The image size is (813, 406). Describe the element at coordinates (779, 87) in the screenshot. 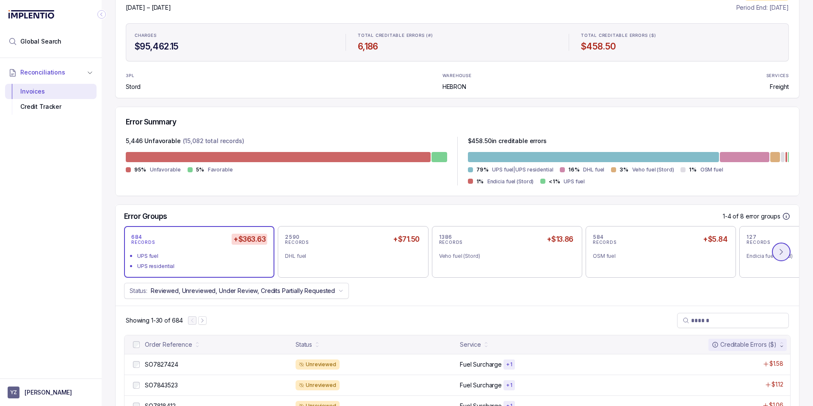

I see `p: Freight` at that location.